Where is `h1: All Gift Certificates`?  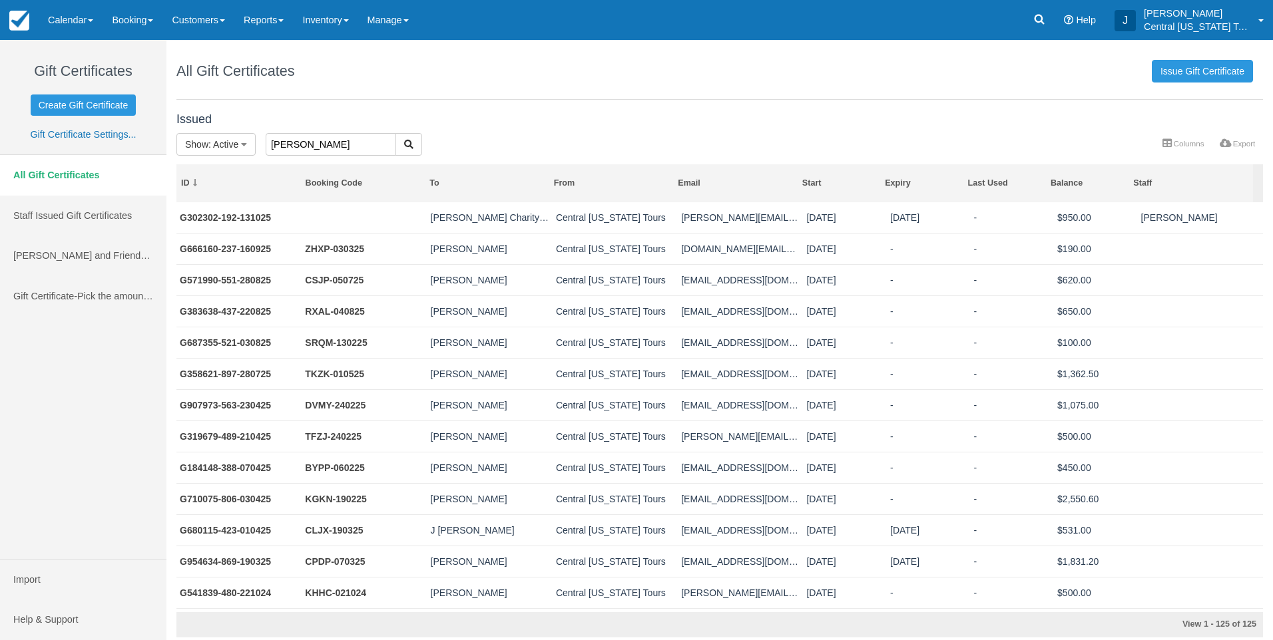
h1: All Gift Certificates is located at coordinates (235, 71).